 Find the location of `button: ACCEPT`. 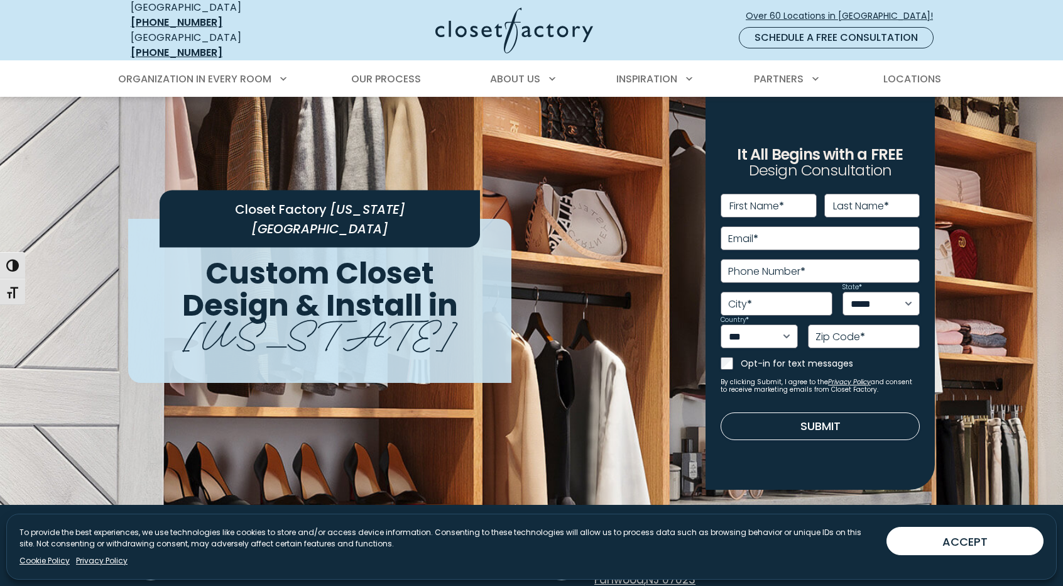

button: ACCEPT is located at coordinates (965, 540).